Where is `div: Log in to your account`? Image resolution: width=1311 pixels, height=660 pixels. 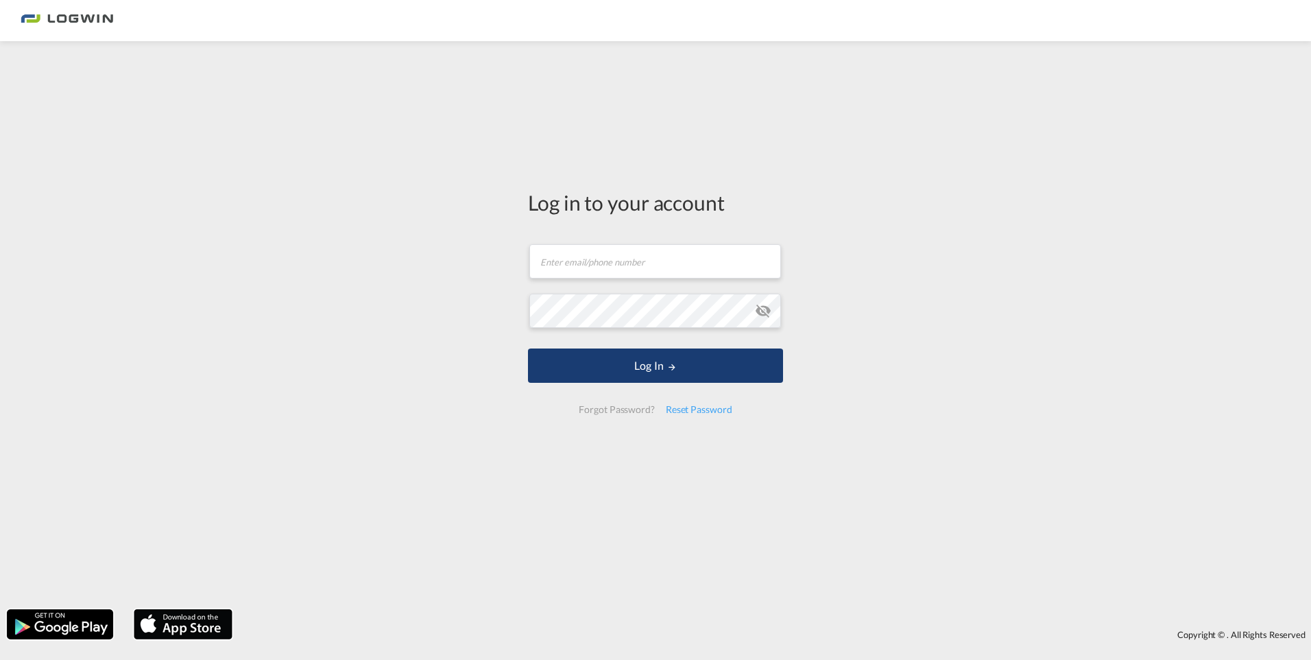
div: Log in to your account is located at coordinates (656, 202).